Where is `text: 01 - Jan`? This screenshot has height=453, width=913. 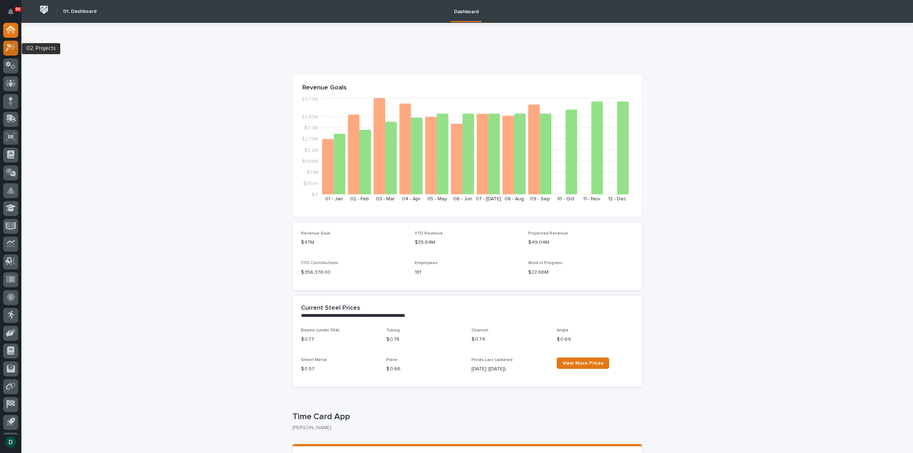
text: 01 - Jan is located at coordinates (334, 199).